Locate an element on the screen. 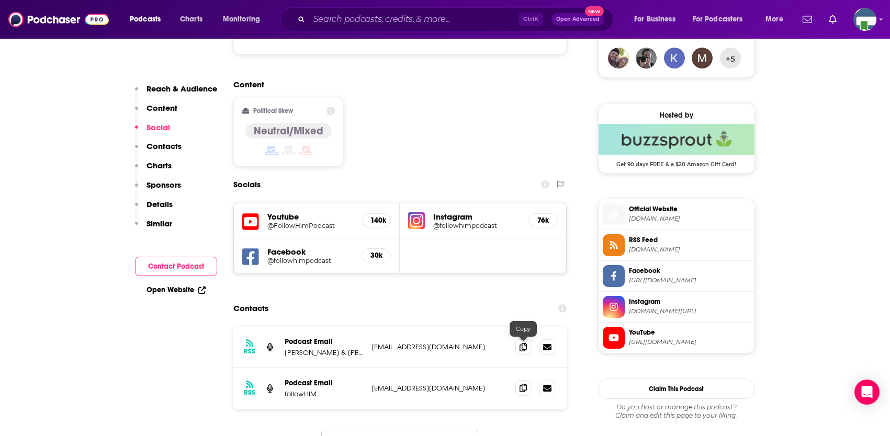 The width and height of the screenshot is (890, 436). p: Details is located at coordinates (160, 204).